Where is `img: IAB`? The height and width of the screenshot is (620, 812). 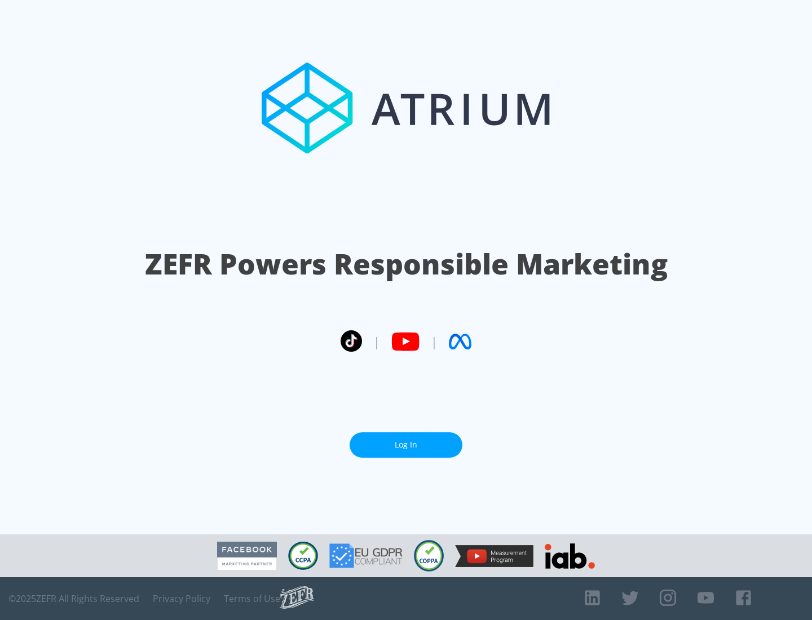 img: IAB is located at coordinates (569, 556).